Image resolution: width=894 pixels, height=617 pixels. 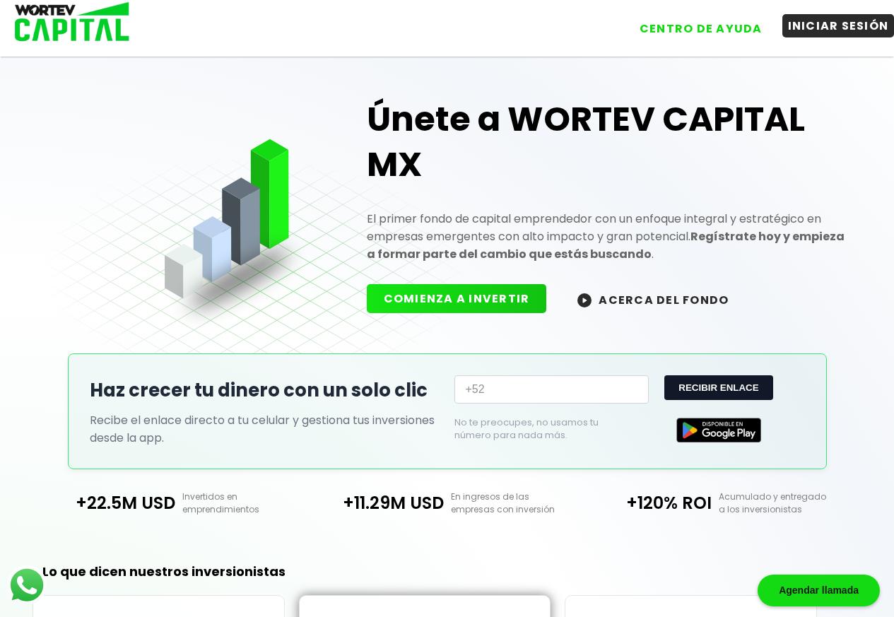 I want to click on strong: Regístrate hoy y empieza a formar parte del cambio que estás buscando, so click(x=605, y=245).